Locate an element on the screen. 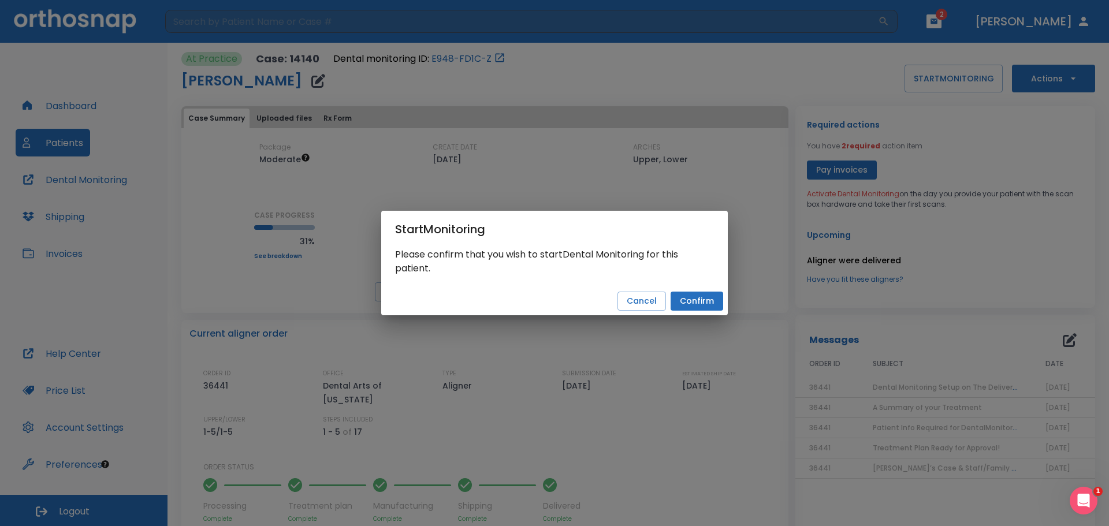  button: Cancel is located at coordinates (642, 301).